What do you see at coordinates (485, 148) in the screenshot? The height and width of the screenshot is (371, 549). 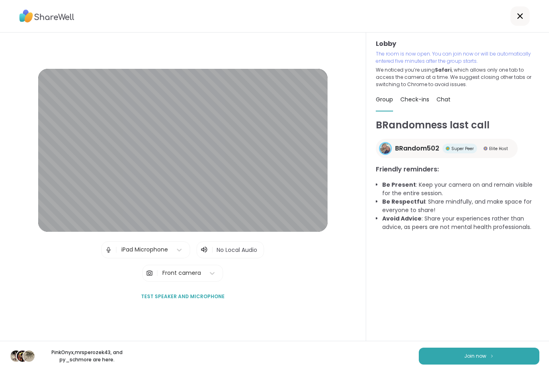 I see `img: Elite Host` at bounding box center [485, 148].